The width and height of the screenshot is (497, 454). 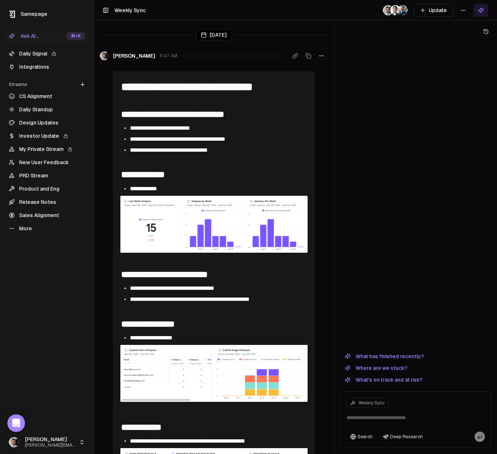 What do you see at coordinates (214, 373) in the screenshot?
I see `img: 2025-09-22_11-41-36.png` at bounding box center [214, 373].